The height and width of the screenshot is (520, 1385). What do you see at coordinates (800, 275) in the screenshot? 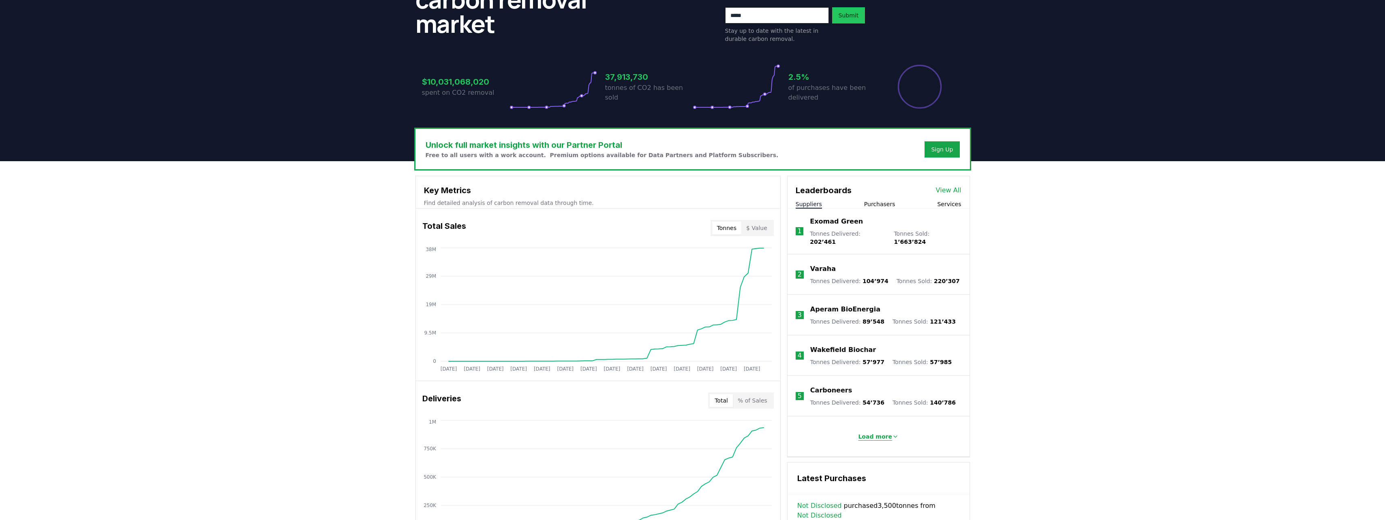
I see `p: 2` at bounding box center [800, 275].